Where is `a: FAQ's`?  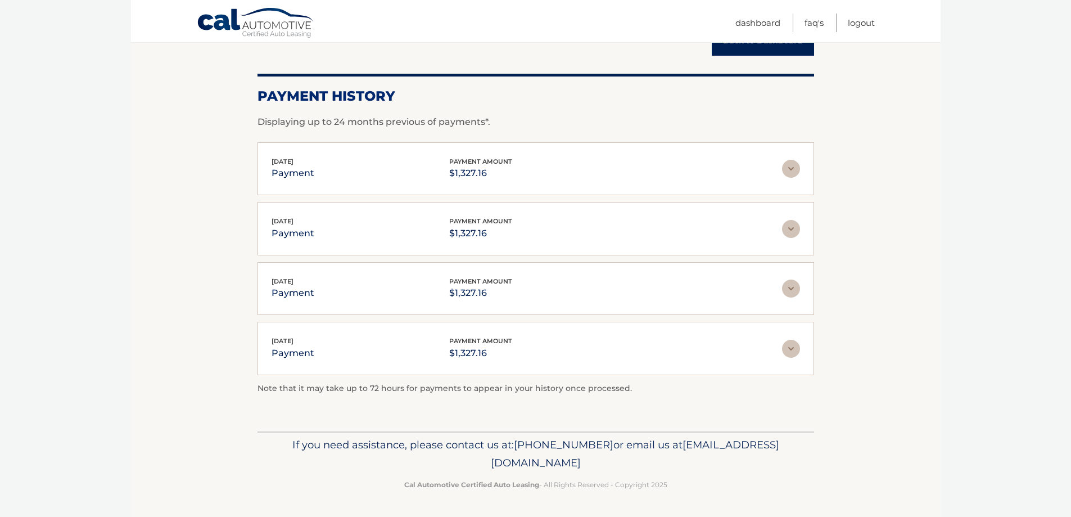 a: FAQ's is located at coordinates (814, 22).